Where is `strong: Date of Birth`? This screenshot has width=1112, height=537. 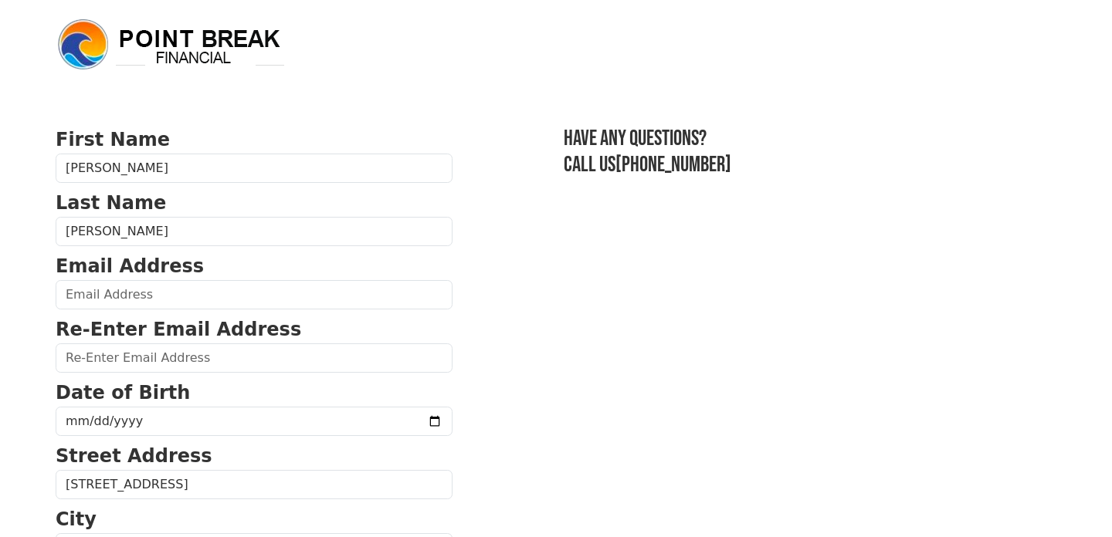
strong: Date of Birth is located at coordinates (123, 393).